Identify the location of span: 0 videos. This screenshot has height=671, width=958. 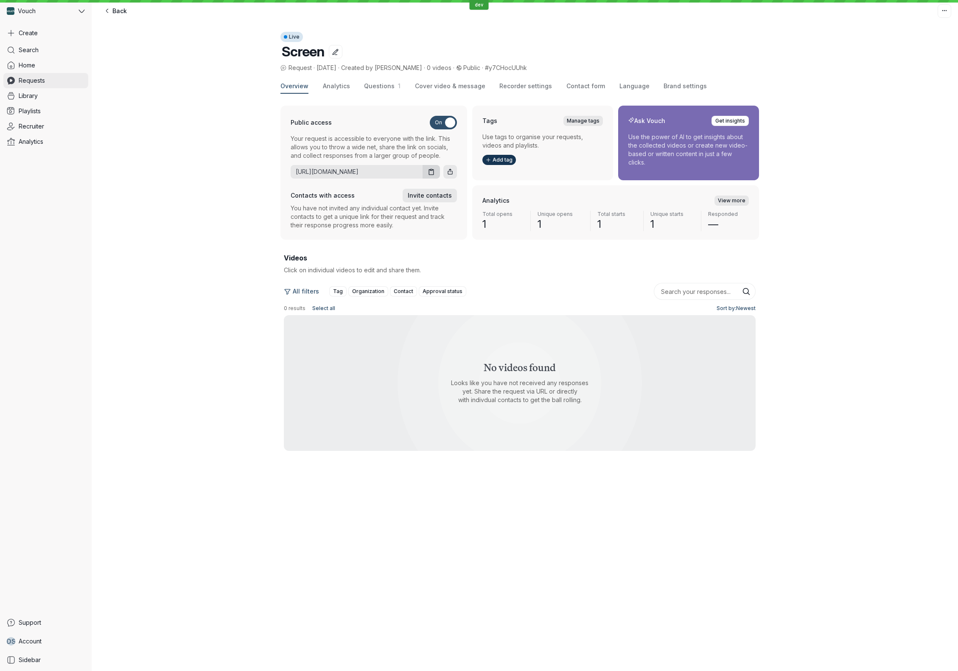
(439, 67).